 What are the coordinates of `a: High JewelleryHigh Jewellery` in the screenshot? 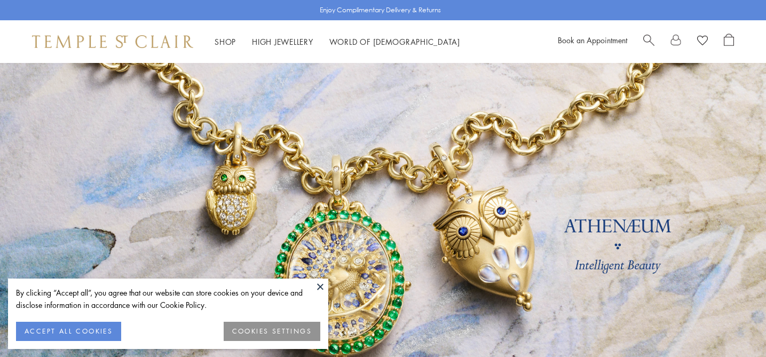 It's located at (282, 42).